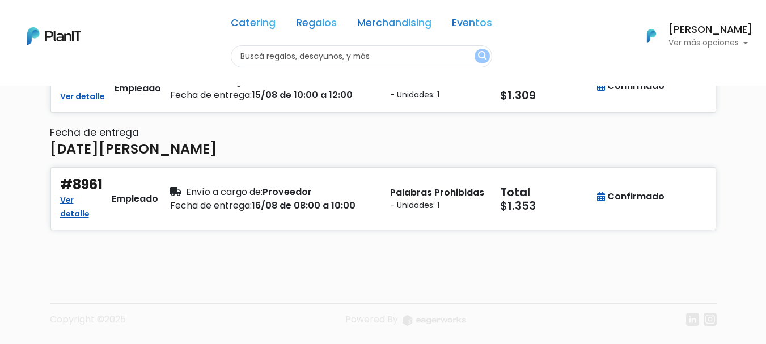 This screenshot has height=344, width=766. I want to click on img: linkedin-cc7d2dbb1a16aff8e18f147ffe980d30ddd5d9e01409788280e63c91fc390ff4.svg, so click(693, 319).